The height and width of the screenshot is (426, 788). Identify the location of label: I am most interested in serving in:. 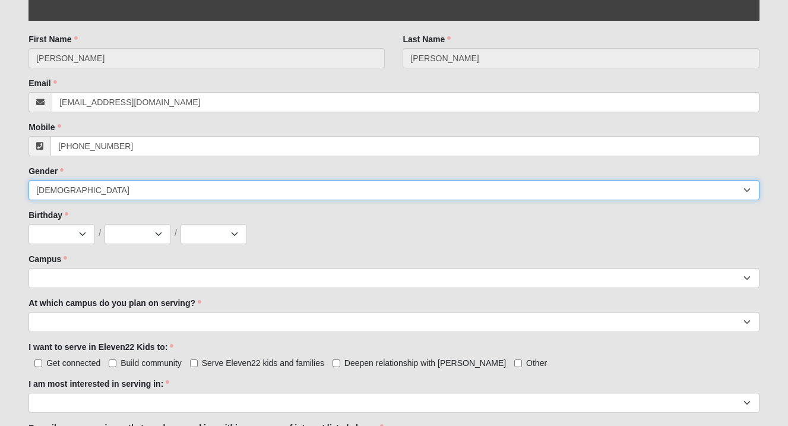
(99, 384).